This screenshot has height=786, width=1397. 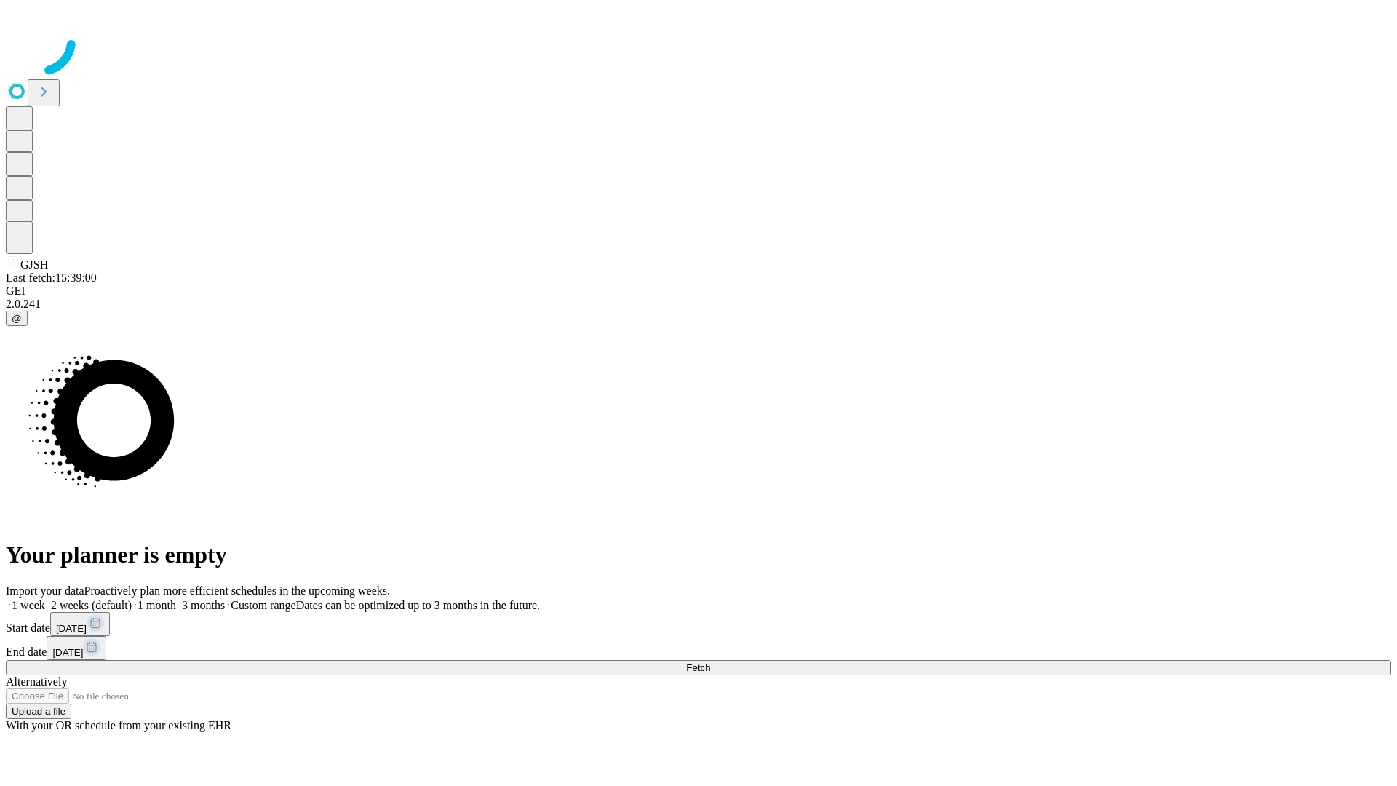 What do you see at coordinates (36, 681) in the screenshot?
I see `span: Alternatively` at bounding box center [36, 681].